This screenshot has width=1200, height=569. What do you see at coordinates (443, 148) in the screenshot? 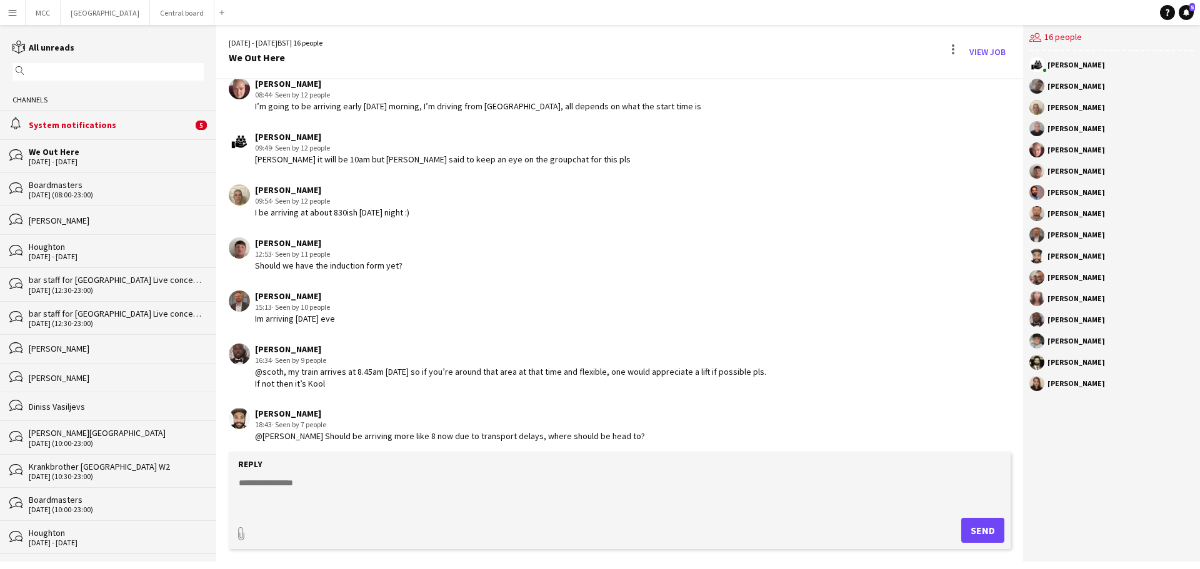
I see `div: 09:49` at bounding box center [443, 148].